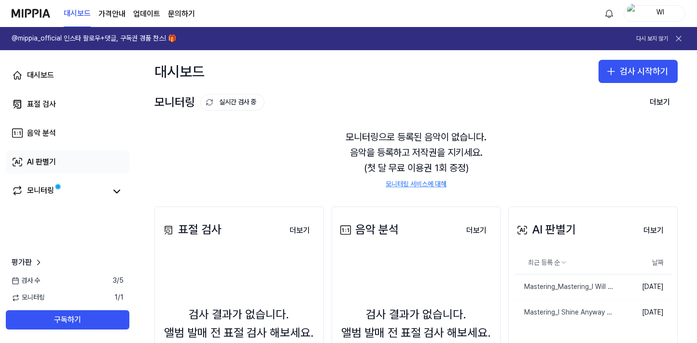  What do you see at coordinates (119, 298) in the screenshot?
I see `span: 1 / 1` at bounding box center [119, 298].